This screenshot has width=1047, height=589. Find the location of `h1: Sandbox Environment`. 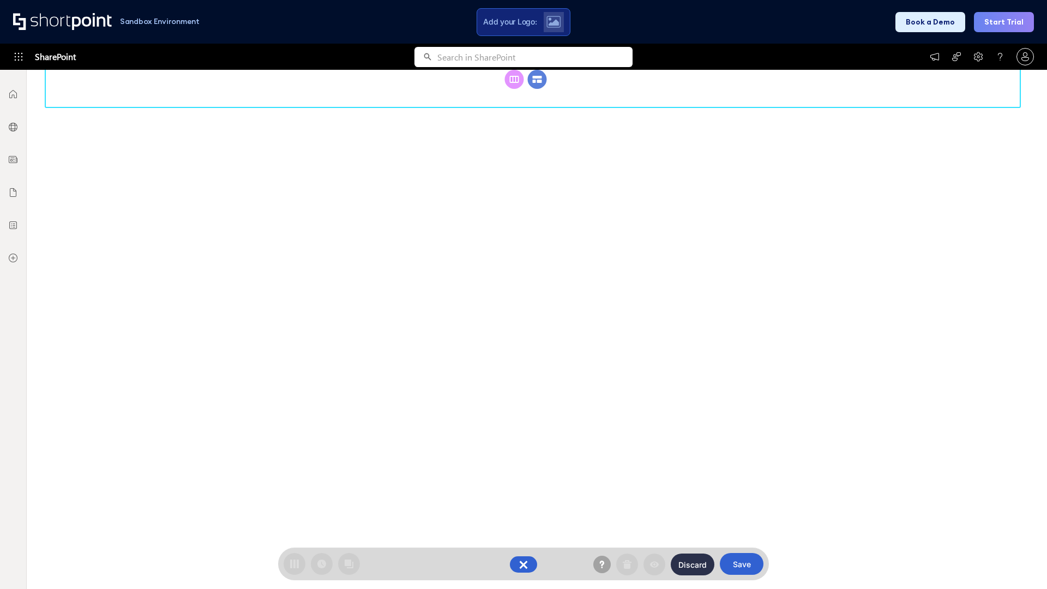

h1: Sandbox Environment is located at coordinates (160, 21).